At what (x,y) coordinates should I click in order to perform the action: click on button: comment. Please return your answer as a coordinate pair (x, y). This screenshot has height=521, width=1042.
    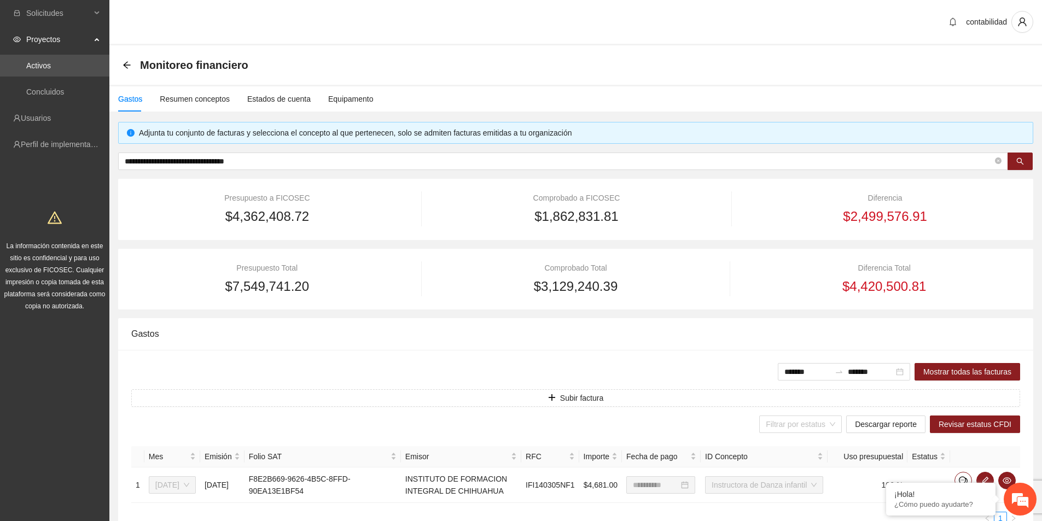
    Looking at the image, I should click on (964, 481).